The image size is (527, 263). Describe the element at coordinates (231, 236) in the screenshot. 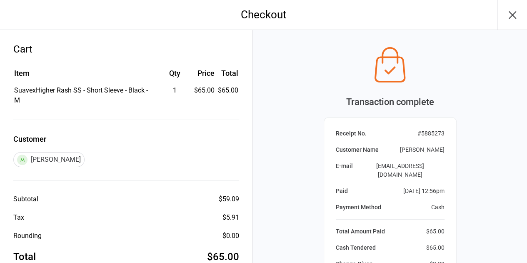

I see `div: $0.00` at that location.